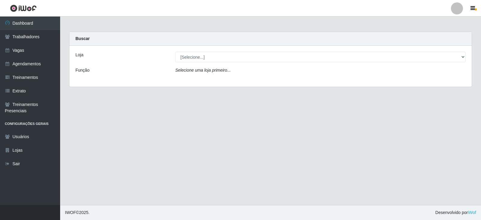 The width and height of the screenshot is (481, 220). Describe the element at coordinates (77, 212) in the screenshot. I see `span: © 2025 .` at that location.